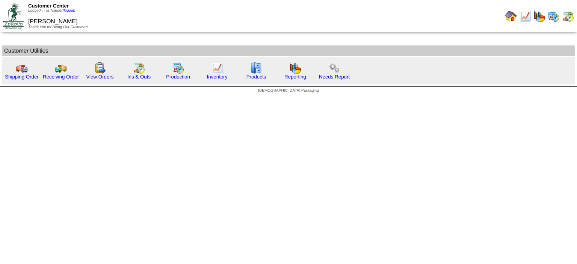  What do you see at coordinates (511, 16) in the screenshot?
I see `img: home.gif` at bounding box center [511, 16].